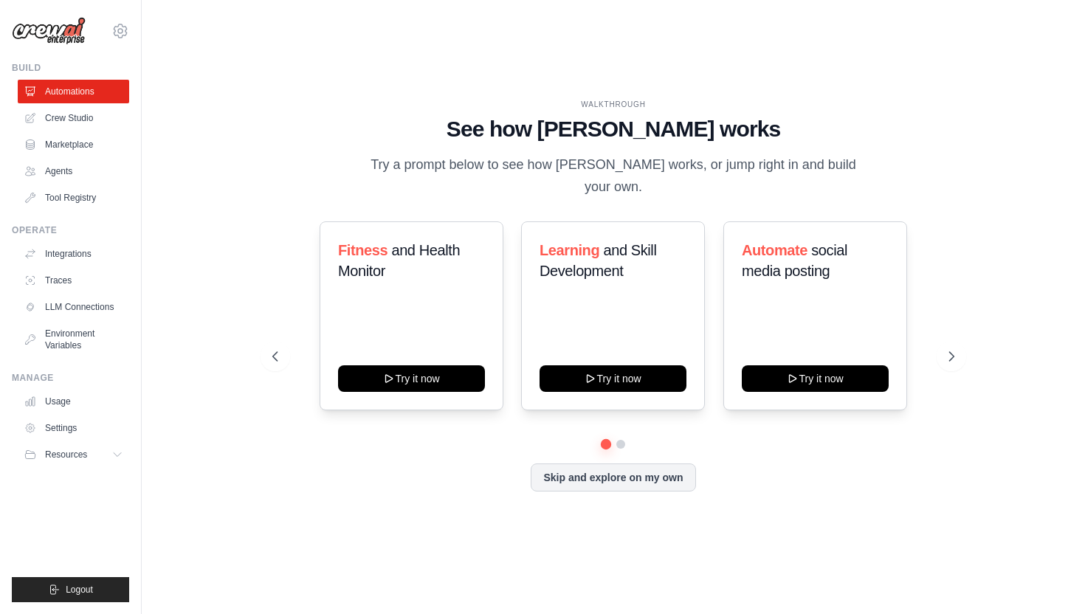 The width and height of the screenshot is (1085, 614). Describe the element at coordinates (49, 31) in the screenshot. I see `img: Logo` at that location.